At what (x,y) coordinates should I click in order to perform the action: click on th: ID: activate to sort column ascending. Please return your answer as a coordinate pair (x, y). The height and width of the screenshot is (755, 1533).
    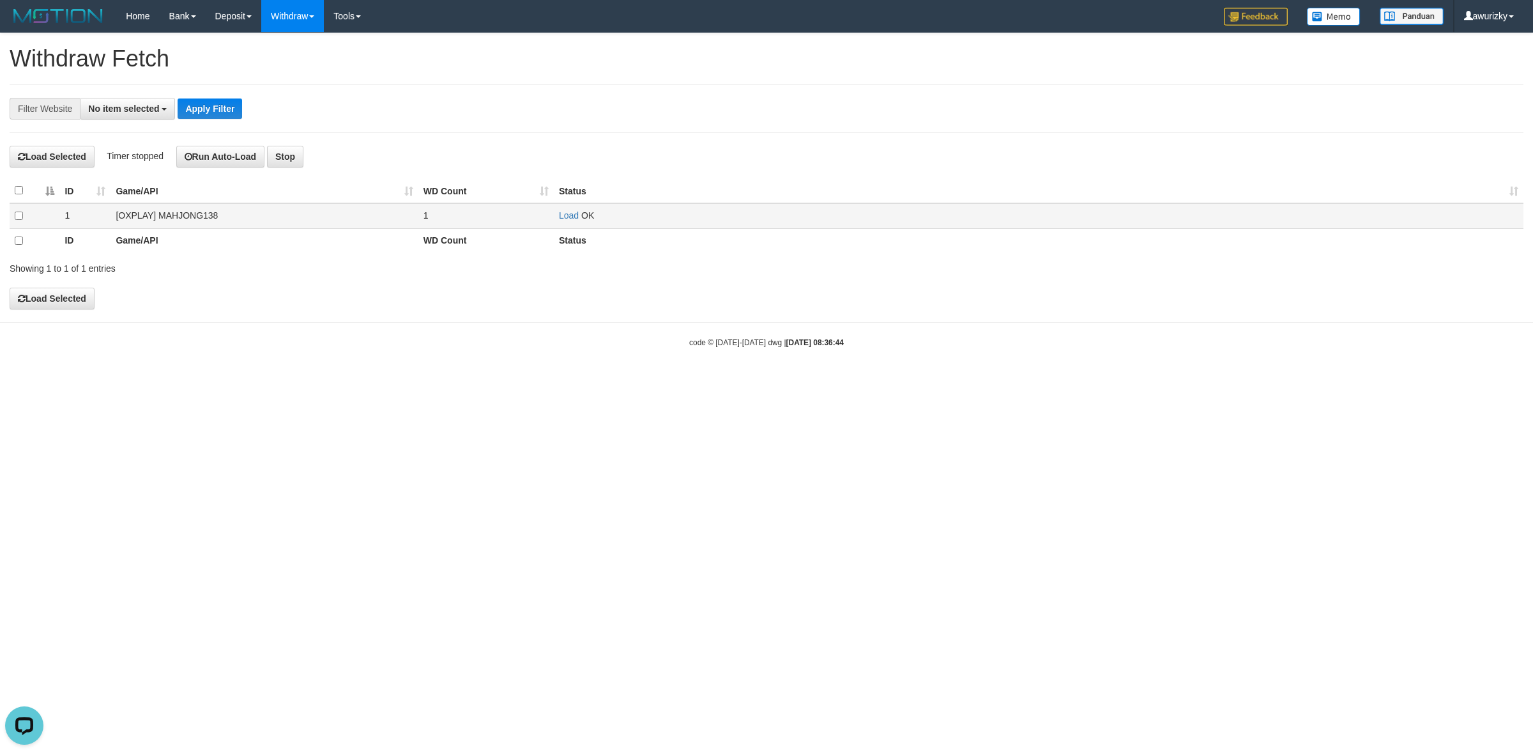
    Looking at the image, I should click on (85, 190).